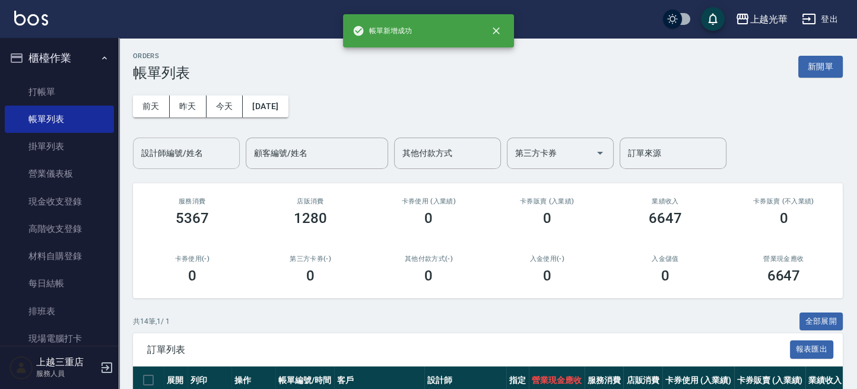 Image resolution: width=857 pixels, height=389 pixels. What do you see at coordinates (429, 201) in the screenshot?
I see `h2: 卡券使用 (入業績)` at bounding box center [429, 201].